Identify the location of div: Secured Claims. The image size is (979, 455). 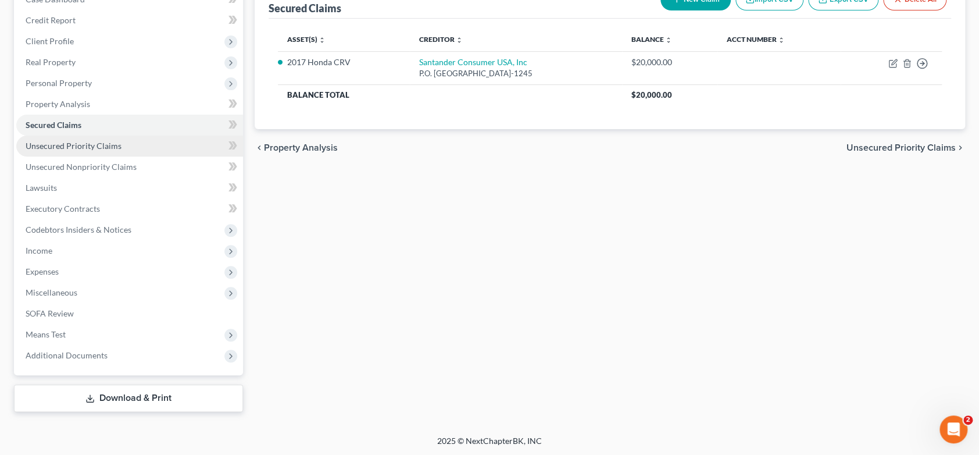
(305, 8).